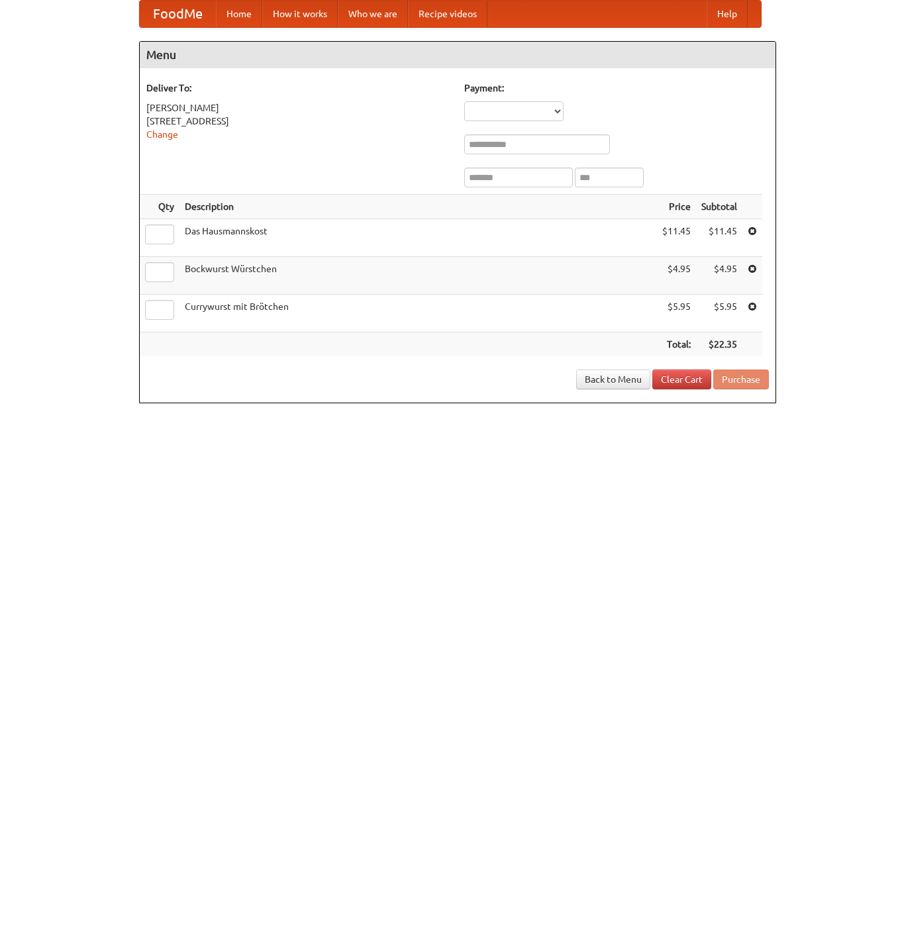 This screenshot has height=937, width=900. Describe the element at coordinates (418, 238) in the screenshot. I see `td: Das Hausmannskost` at that location.